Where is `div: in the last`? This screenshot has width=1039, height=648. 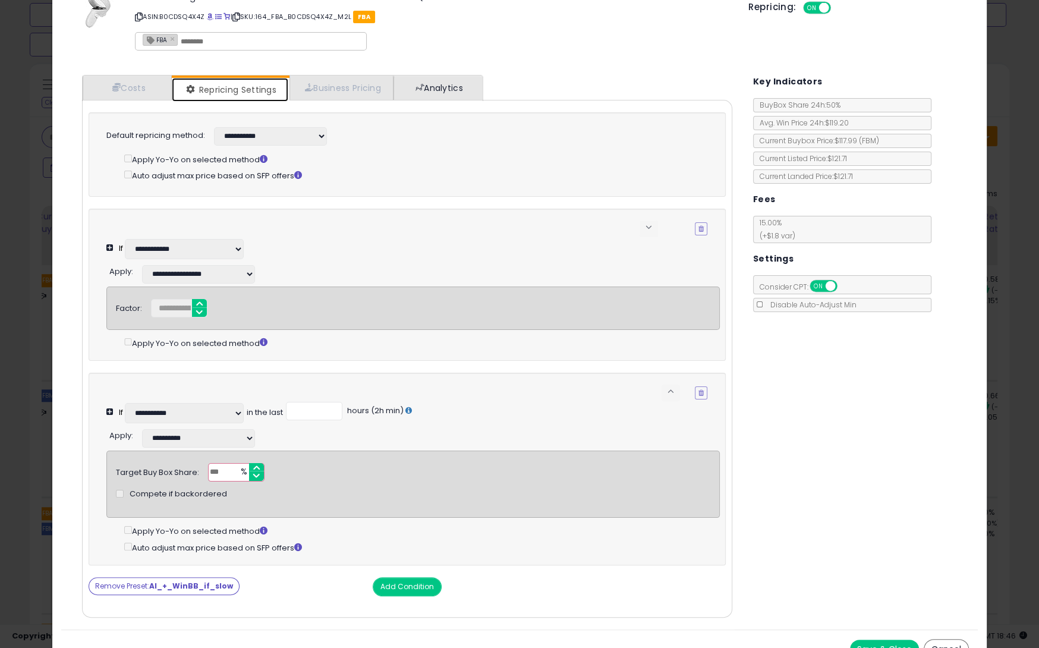
div: in the last is located at coordinates (265, 413).